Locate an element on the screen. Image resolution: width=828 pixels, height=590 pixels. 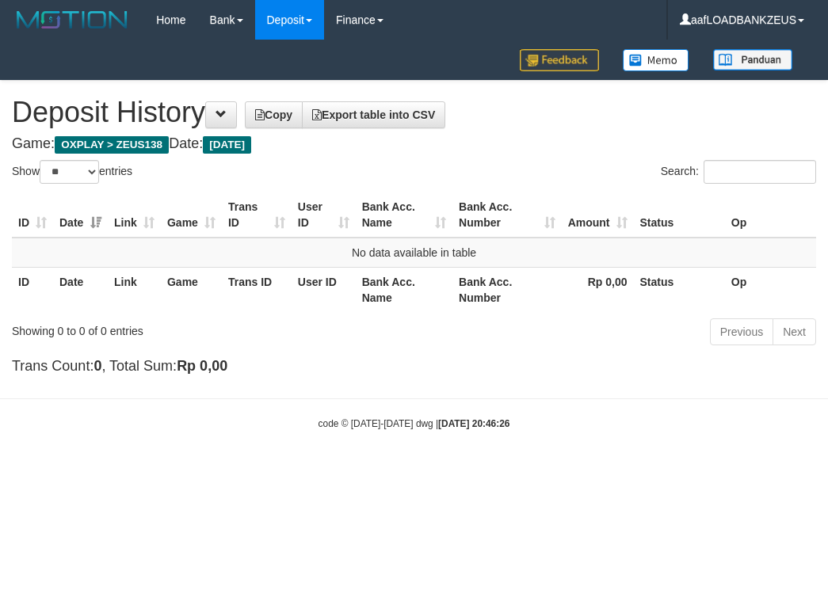
select: Showentries is located at coordinates (69, 172).